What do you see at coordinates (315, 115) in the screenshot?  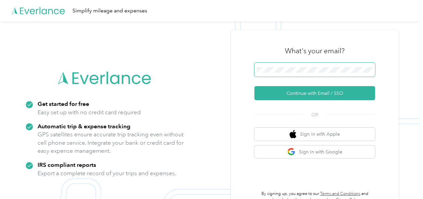 I see `span: OR` at bounding box center [315, 115].